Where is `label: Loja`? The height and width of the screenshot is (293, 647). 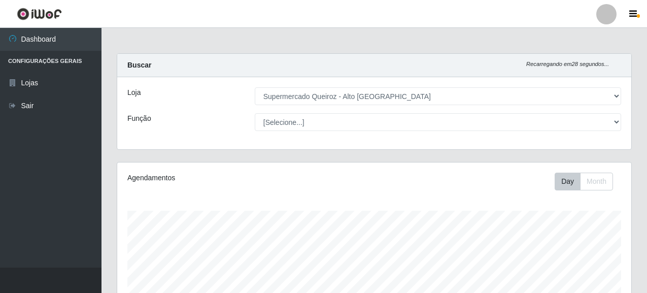 label: Loja is located at coordinates (134, 92).